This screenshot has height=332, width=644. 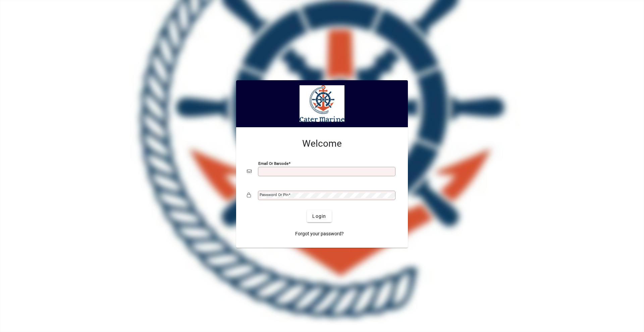 What do you see at coordinates (322, 144) in the screenshot?
I see `h2: Welcome` at bounding box center [322, 144].